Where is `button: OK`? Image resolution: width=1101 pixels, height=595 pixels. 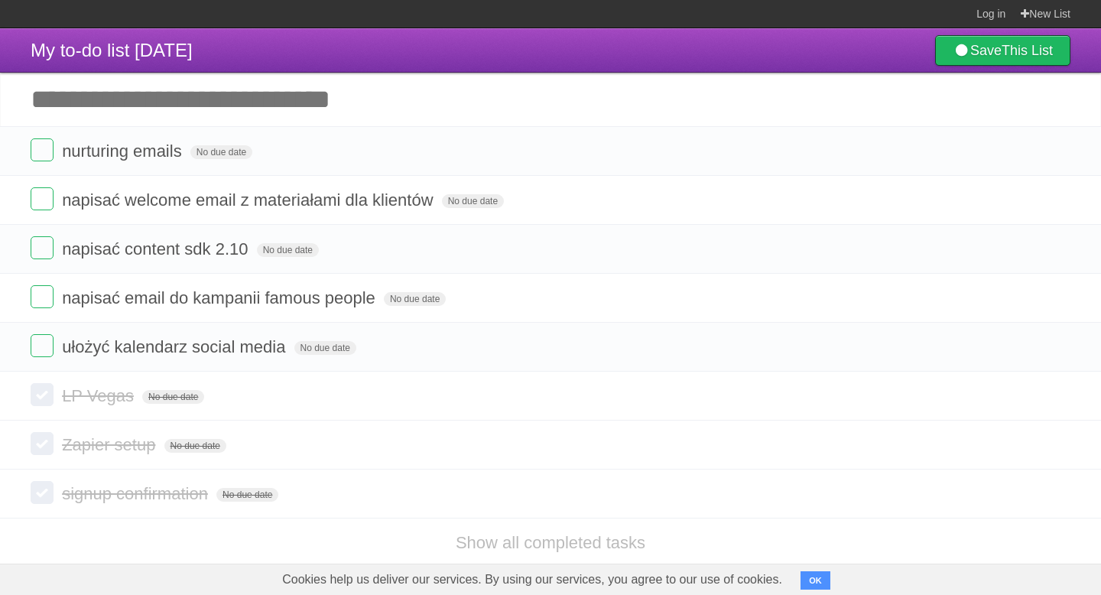 button: OK is located at coordinates (815, 580).